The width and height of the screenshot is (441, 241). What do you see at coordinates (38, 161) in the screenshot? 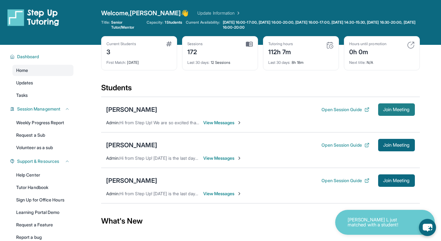
I see `span: Support & Resources` at bounding box center [38, 161].